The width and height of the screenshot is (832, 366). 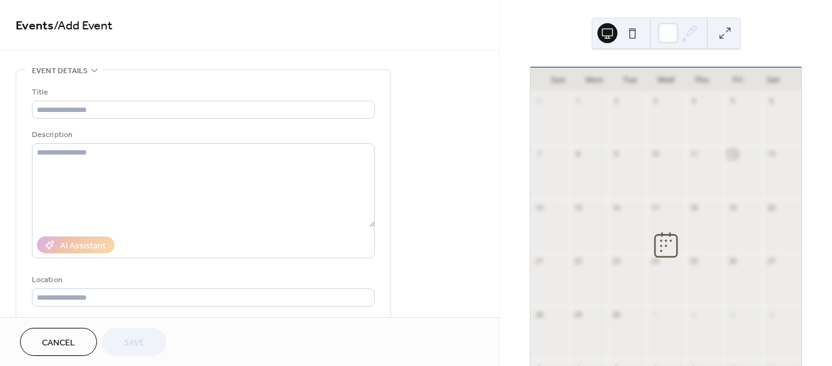 I want to click on div: 18, so click(x=694, y=207).